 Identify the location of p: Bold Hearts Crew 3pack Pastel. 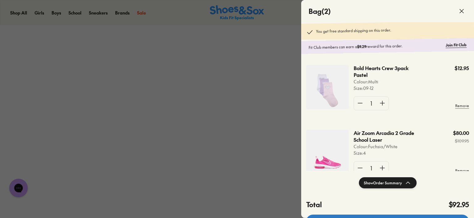
(382, 72).